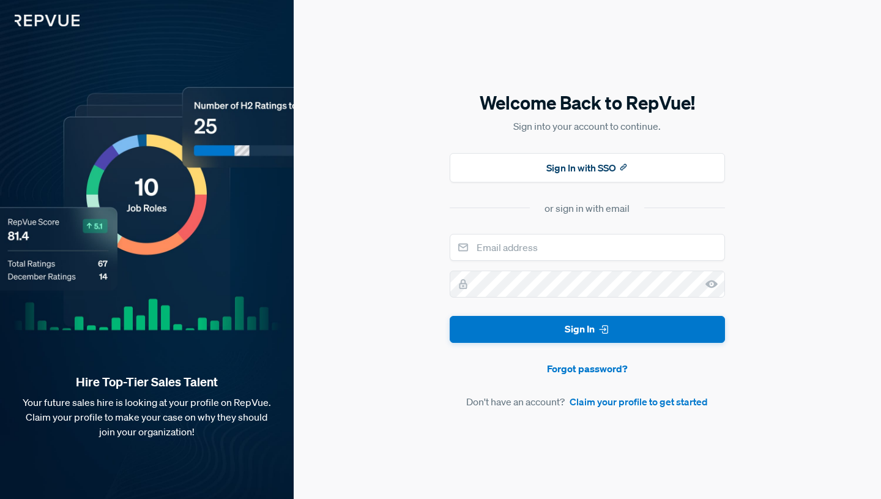  What do you see at coordinates (587, 168) in the screenshot?
I see `button: Sign In with SSO` at bounding box center [587, 168].